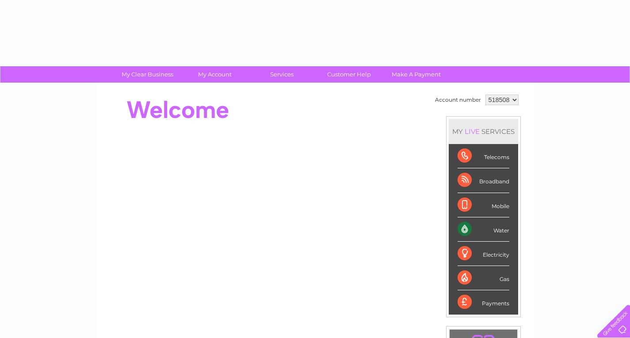 The image size is (630, 338). Describe the element at coordinates (483, 156) in the screenshot. I see `div: Telecoms` at that location.